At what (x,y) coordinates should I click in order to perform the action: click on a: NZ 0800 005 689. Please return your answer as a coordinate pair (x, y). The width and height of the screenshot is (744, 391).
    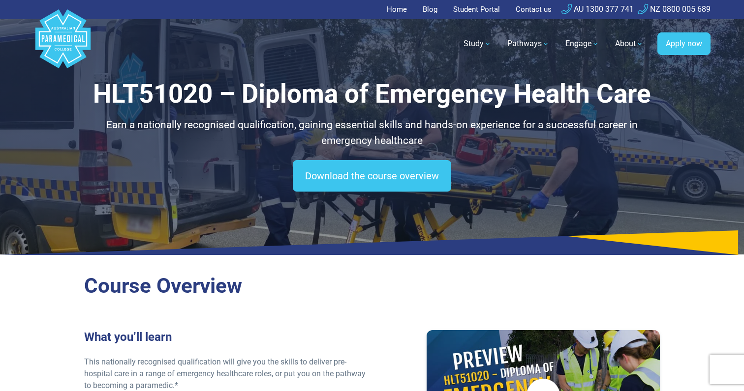
    Looking at the image, I should click on (674, 9).